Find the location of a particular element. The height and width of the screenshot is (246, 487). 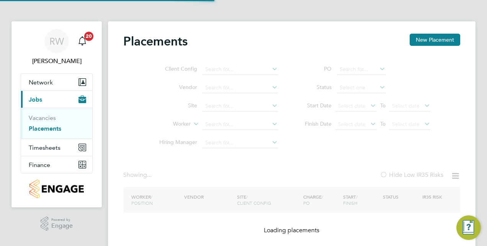

span: Network is located at coordinates (41, 82).